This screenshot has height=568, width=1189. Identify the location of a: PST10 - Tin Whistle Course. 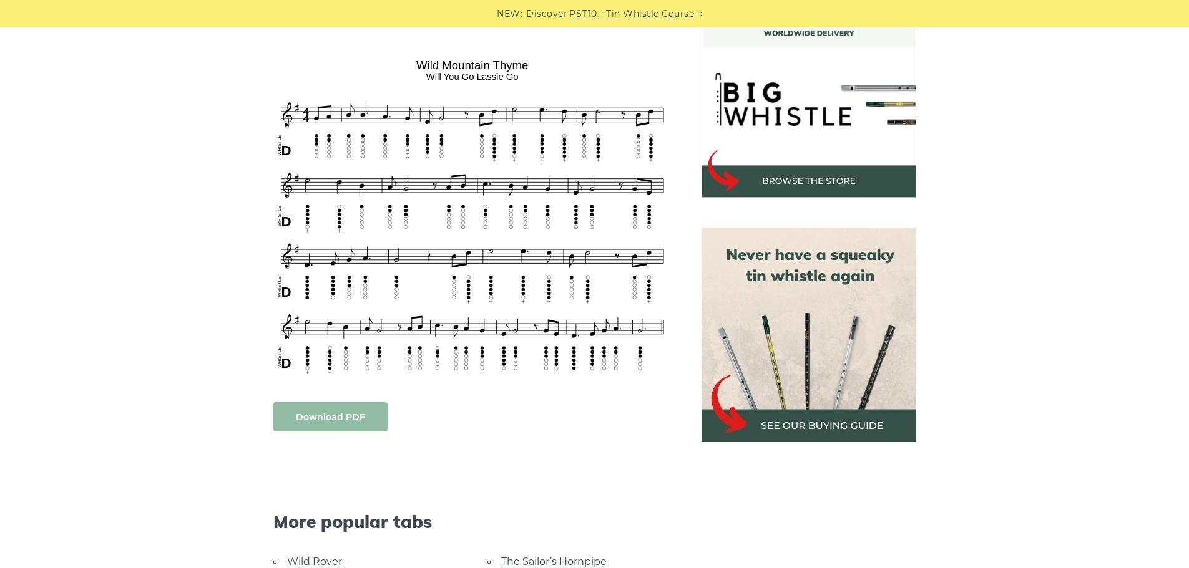
(631, 14).